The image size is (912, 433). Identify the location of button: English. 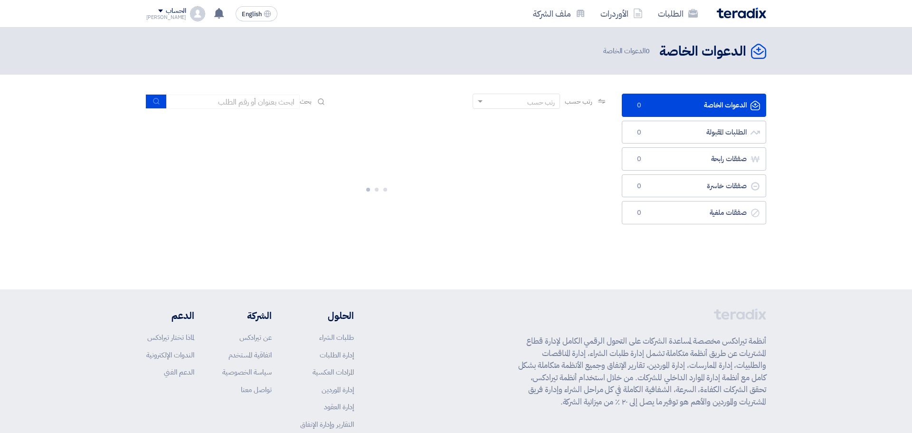
(257, 14).